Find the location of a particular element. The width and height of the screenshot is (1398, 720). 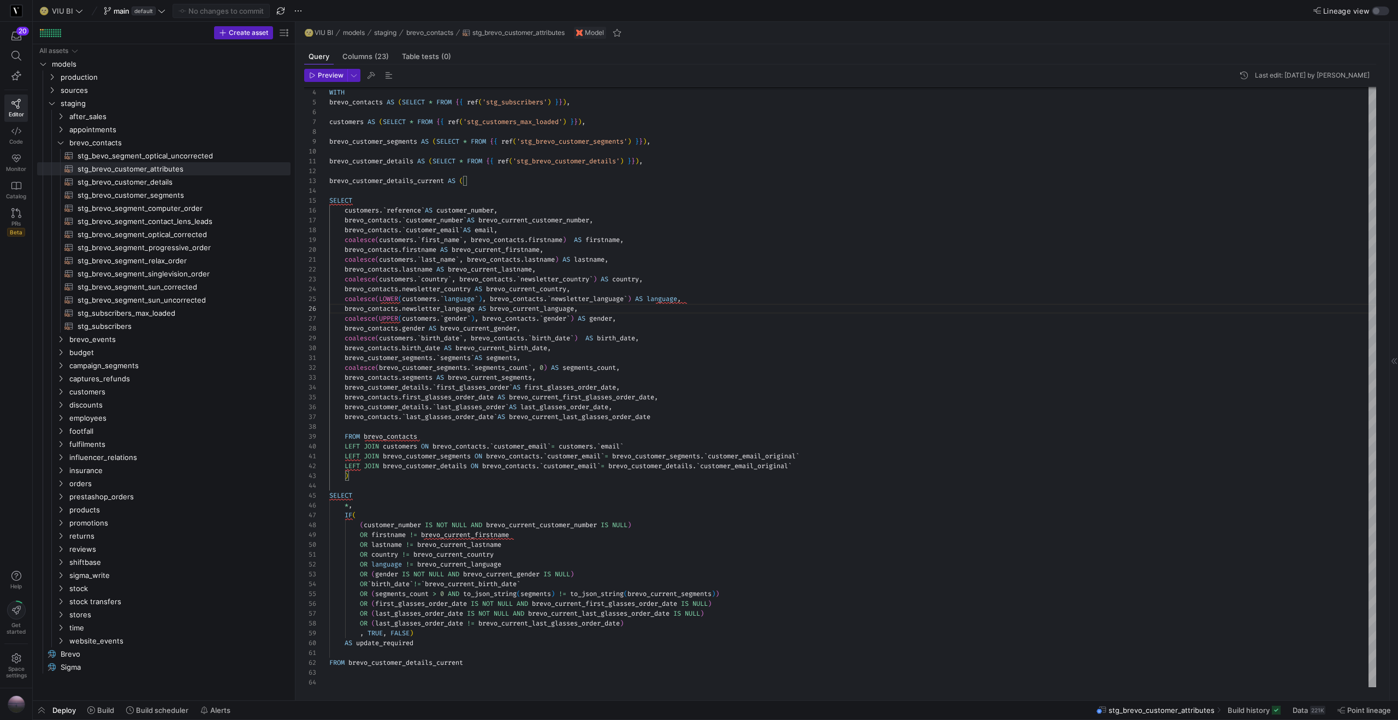

a: Spacesettings is located at coordinates (16, 666).